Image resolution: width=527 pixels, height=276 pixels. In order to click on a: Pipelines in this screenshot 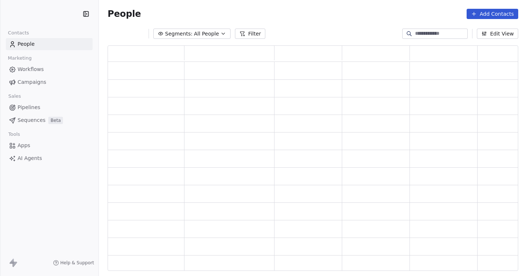, I will do `click(49, 107)`.